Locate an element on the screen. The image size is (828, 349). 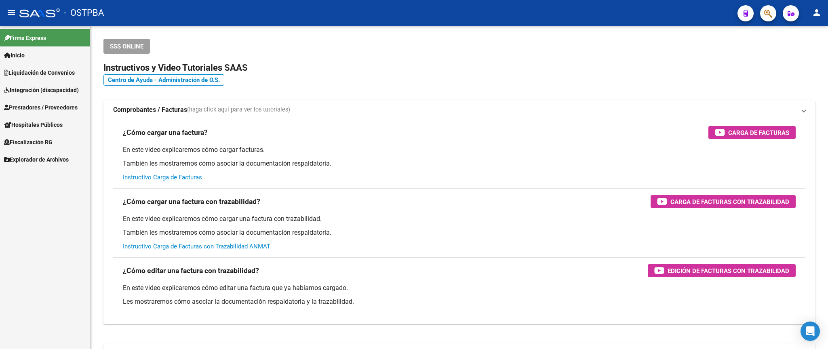
div: Comprobantes / Facturas(haga click aquí para ver los tutoriales) is located at coordinates (459, 222).